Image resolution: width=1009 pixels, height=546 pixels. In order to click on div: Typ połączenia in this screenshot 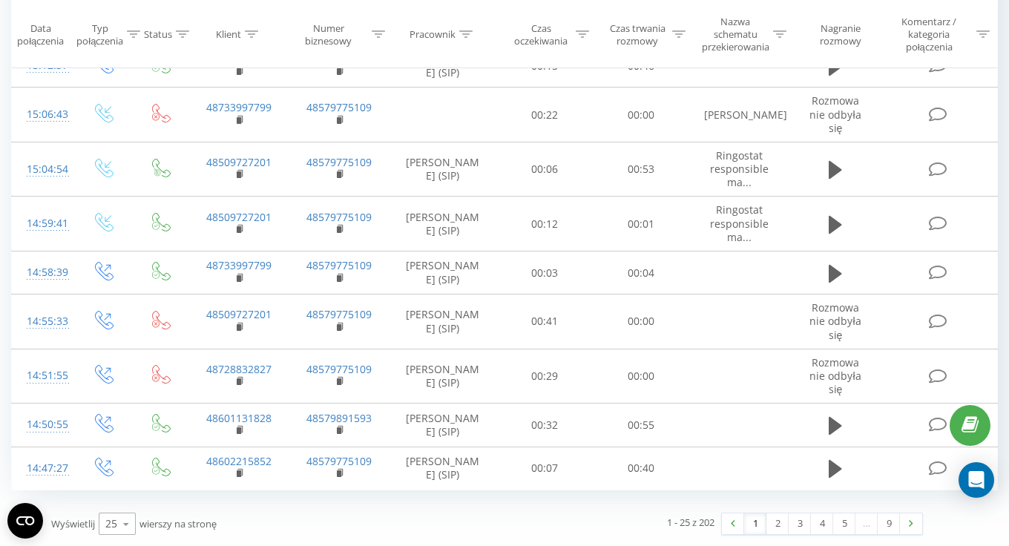, I will do `click(99, 34)`.